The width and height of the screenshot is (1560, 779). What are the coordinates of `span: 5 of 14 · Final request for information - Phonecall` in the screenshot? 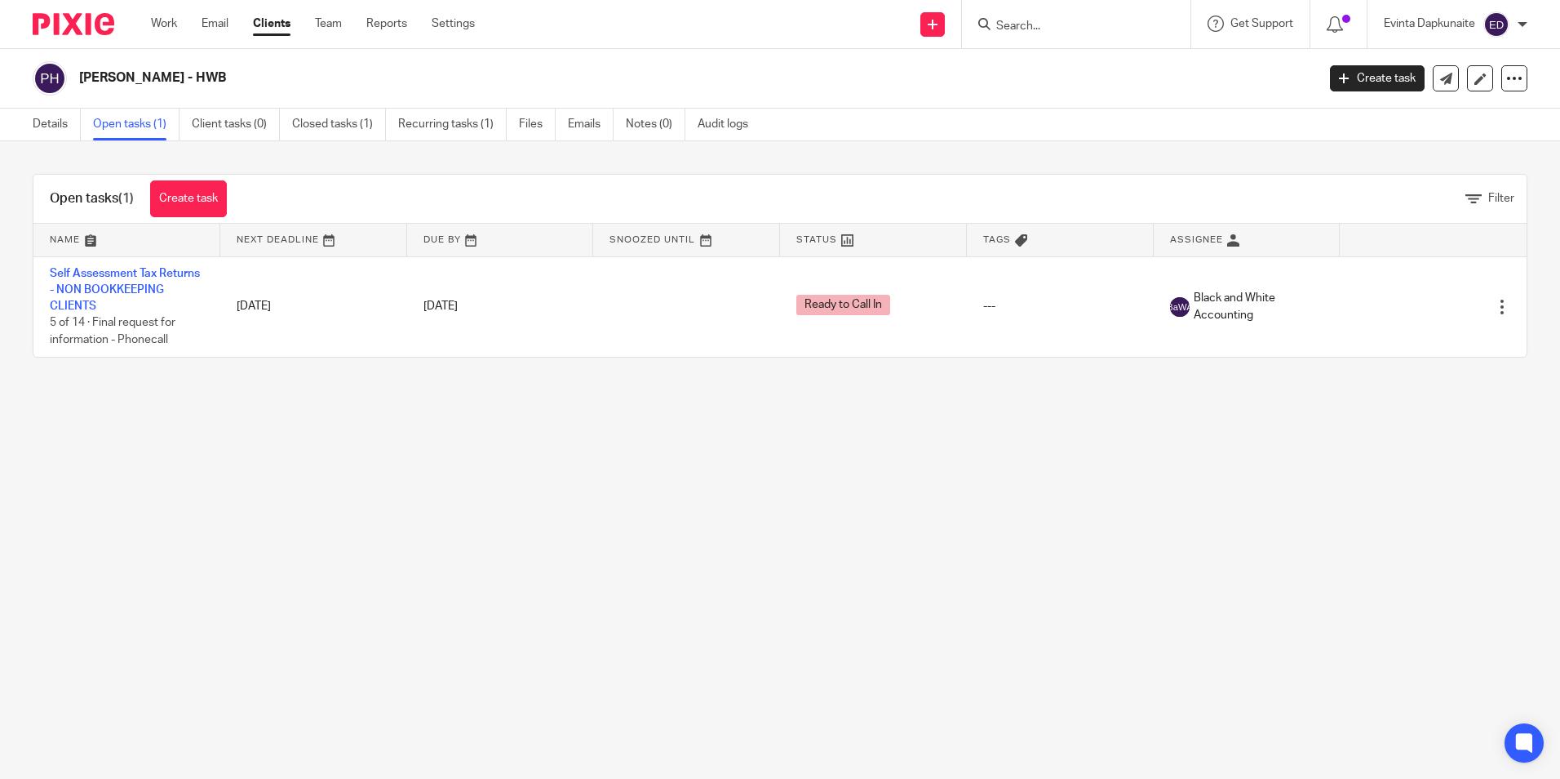 It's located at (113, 331).